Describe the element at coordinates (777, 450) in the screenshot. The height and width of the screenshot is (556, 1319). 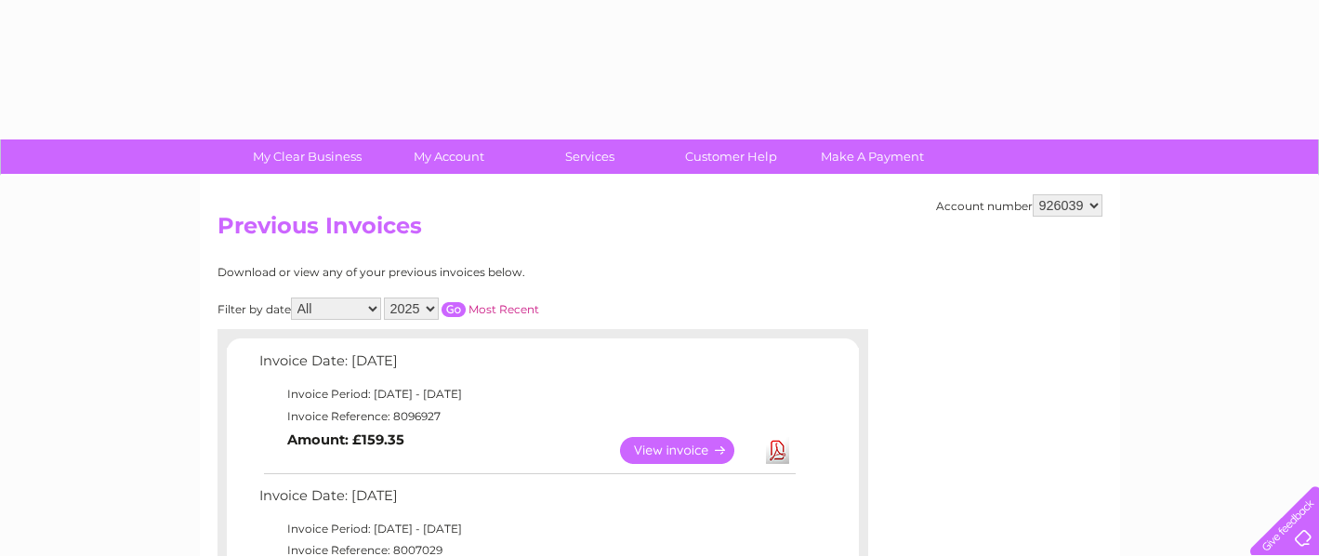
I see `a: Download` at that location.